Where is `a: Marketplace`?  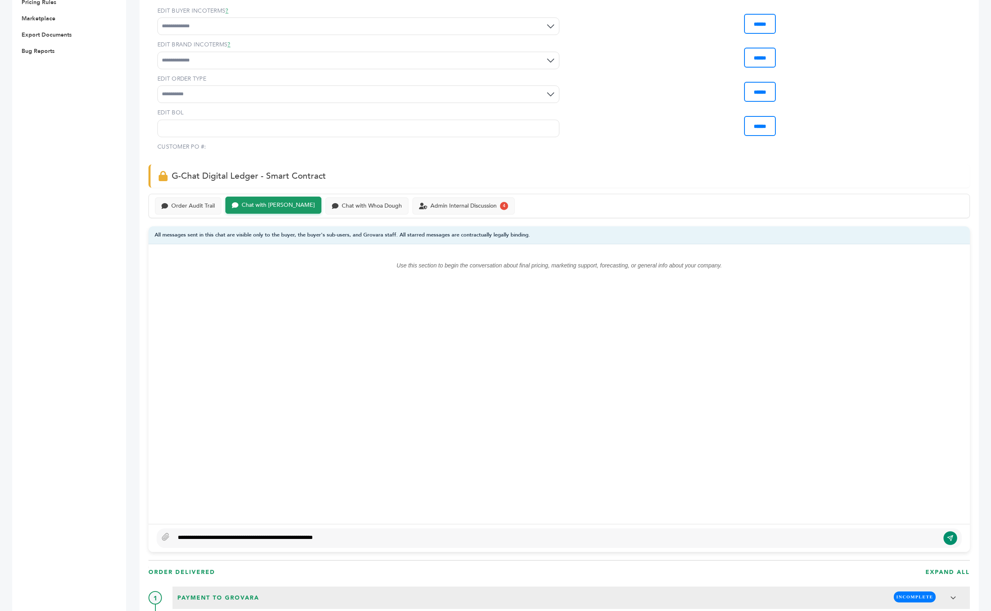
a: Marketplace is located at coordinates (38, 18).